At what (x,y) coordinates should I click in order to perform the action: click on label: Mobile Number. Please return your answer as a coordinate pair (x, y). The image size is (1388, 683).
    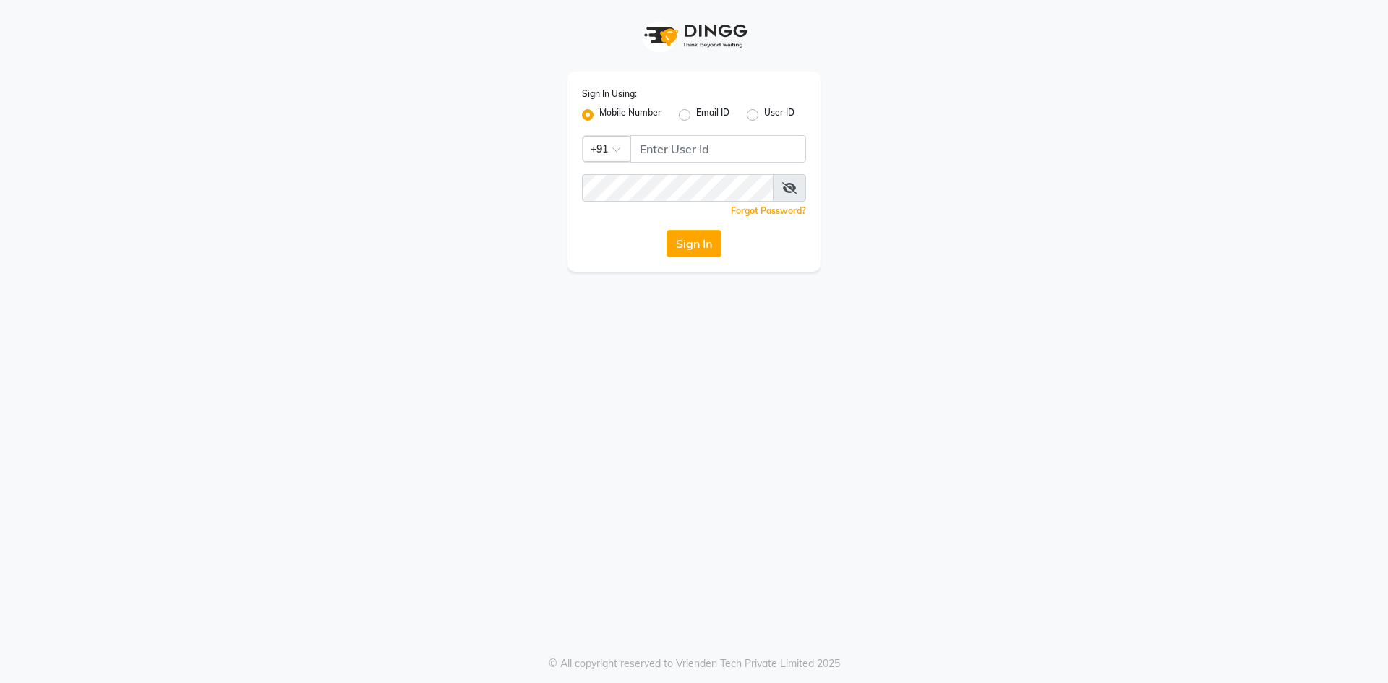
    Looking at the image, I should click on (630, 115).